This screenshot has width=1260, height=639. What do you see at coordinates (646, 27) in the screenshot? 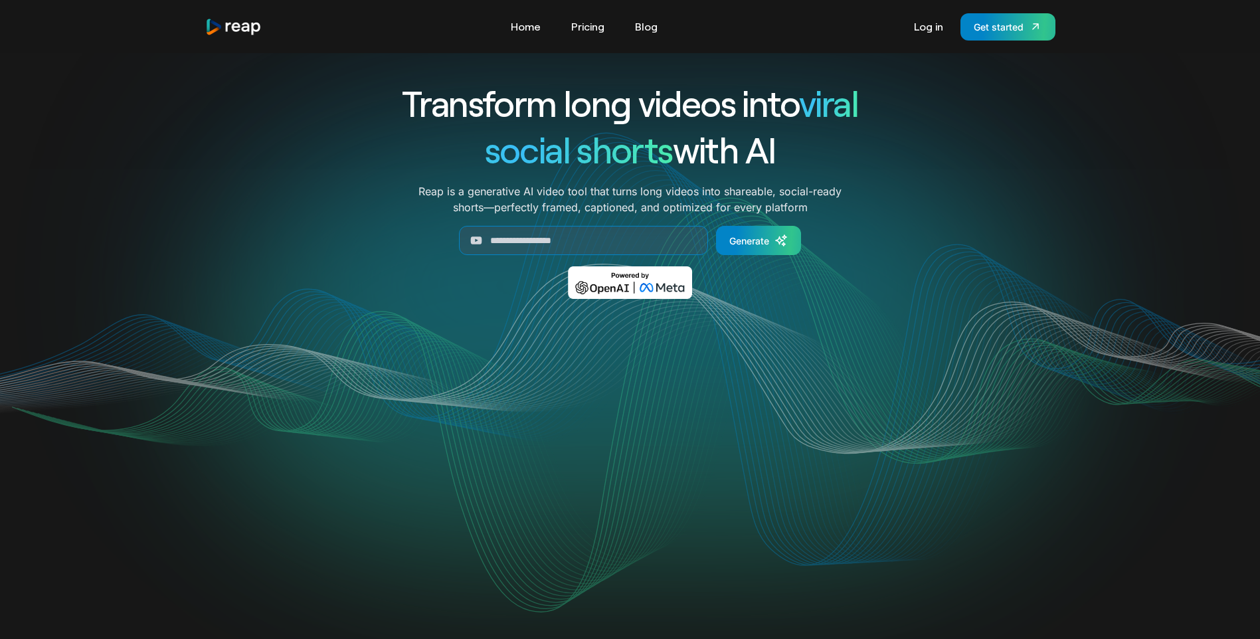
I see `a: Blog` at bounding box center [646, 27].